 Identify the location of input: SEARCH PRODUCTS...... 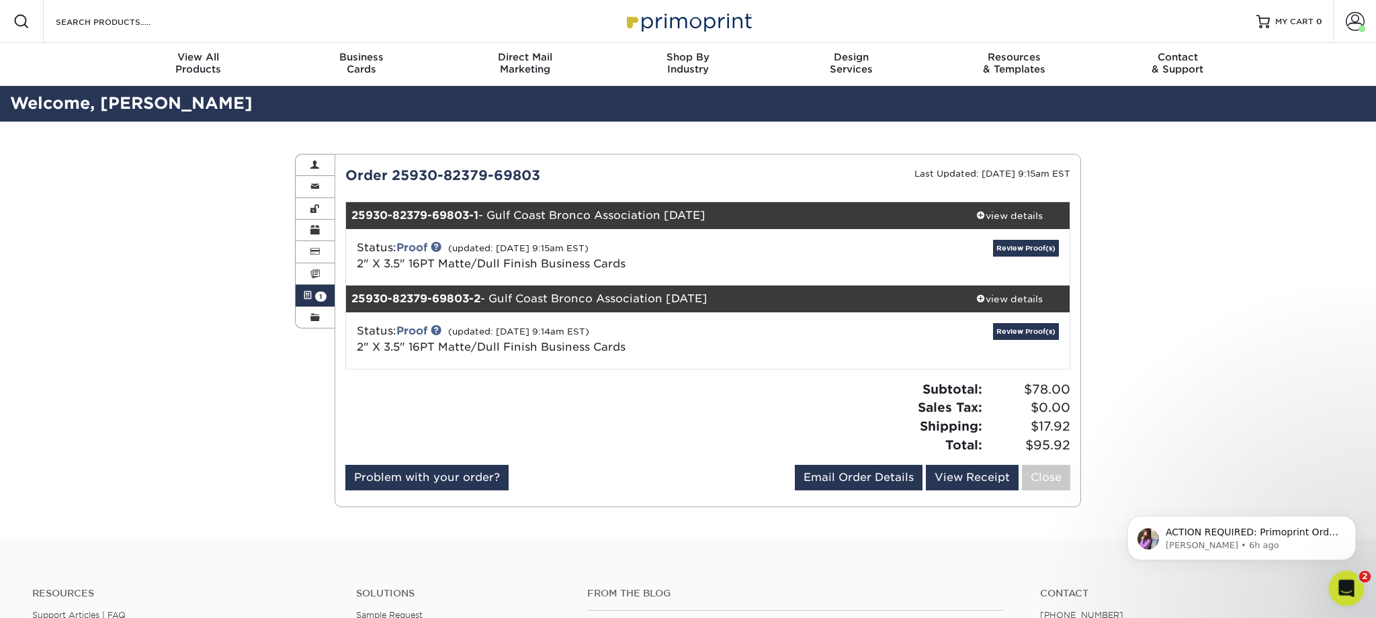
(120, 22).